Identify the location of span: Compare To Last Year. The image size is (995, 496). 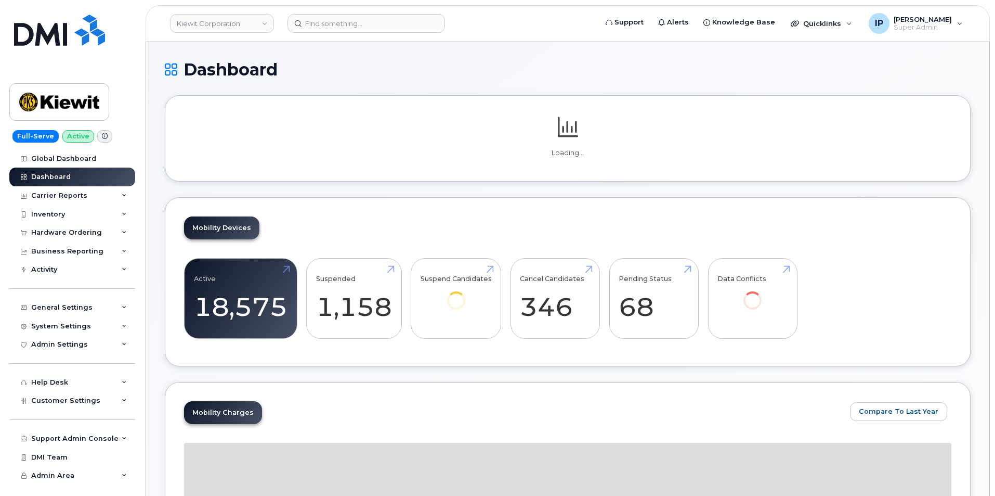
(899, 411).